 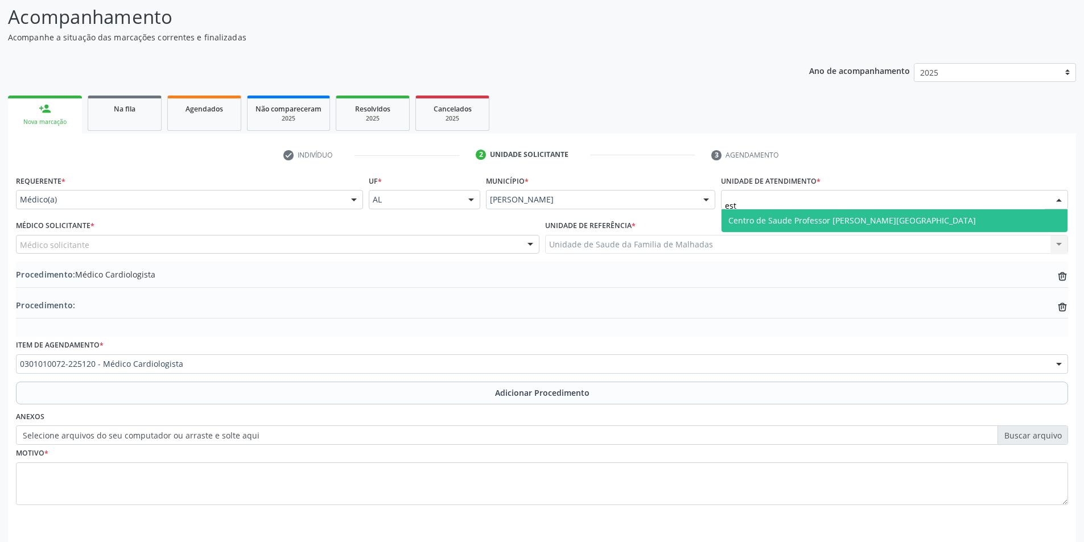 I want to click on label: Motivo, so click(x=32, y=454).